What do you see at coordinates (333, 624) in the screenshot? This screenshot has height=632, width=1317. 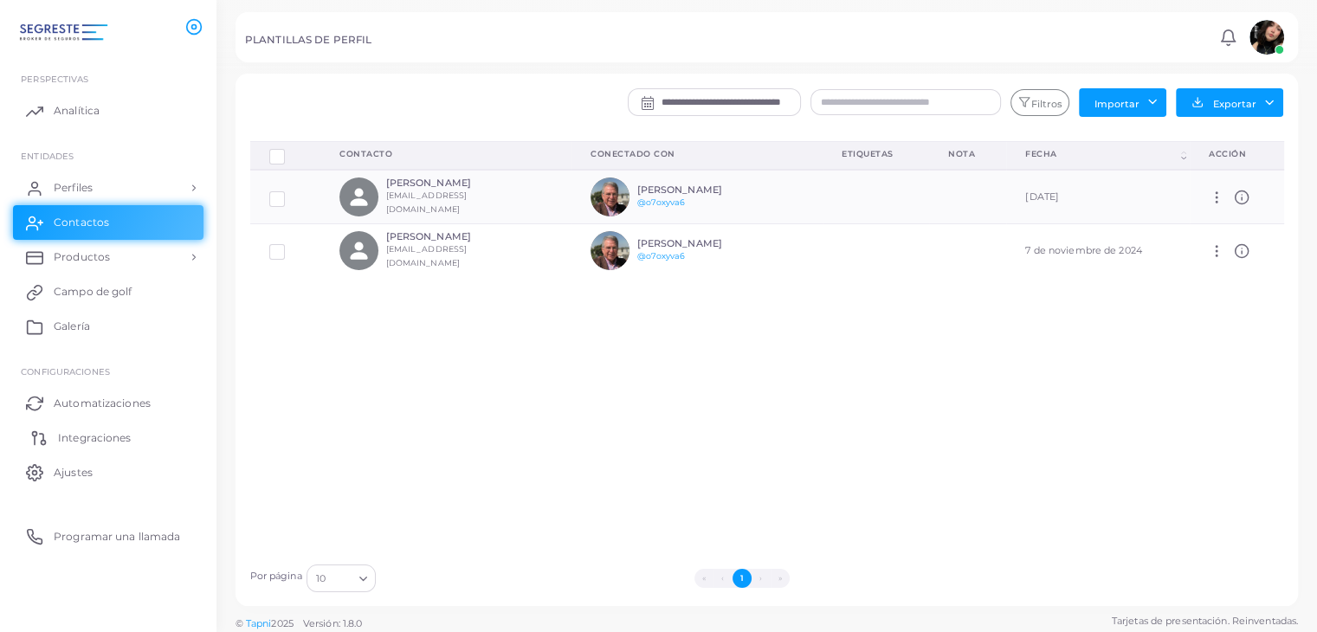 I see `font: Versión: 1.8.0` at bounding box center [333, 624].